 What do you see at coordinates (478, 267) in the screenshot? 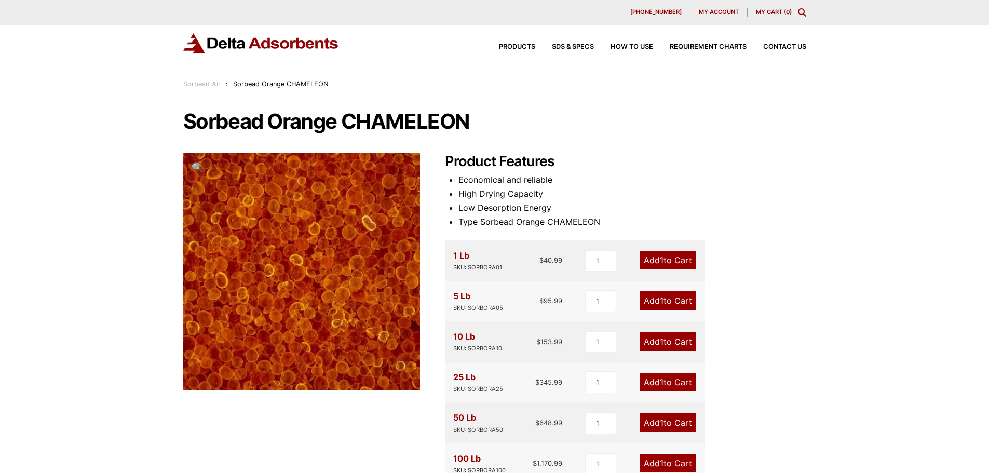
I see `div: SKU: SORBORA01` at bounding box center [478, 267].